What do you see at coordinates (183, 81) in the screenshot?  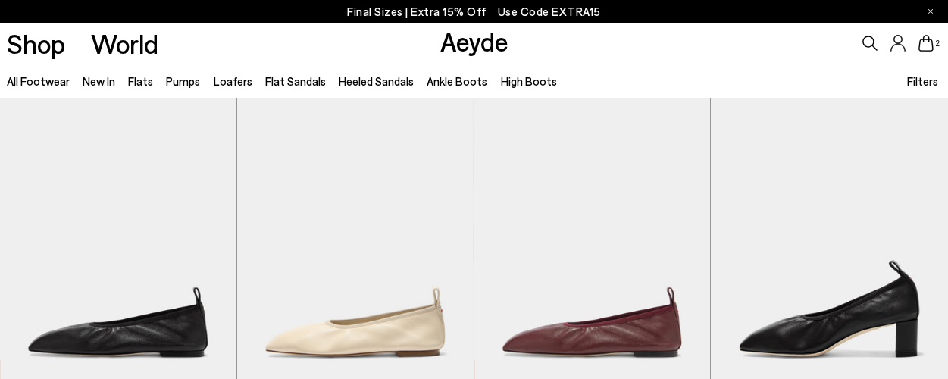 I see `a: Pumps` at bounding box center [183, 81].